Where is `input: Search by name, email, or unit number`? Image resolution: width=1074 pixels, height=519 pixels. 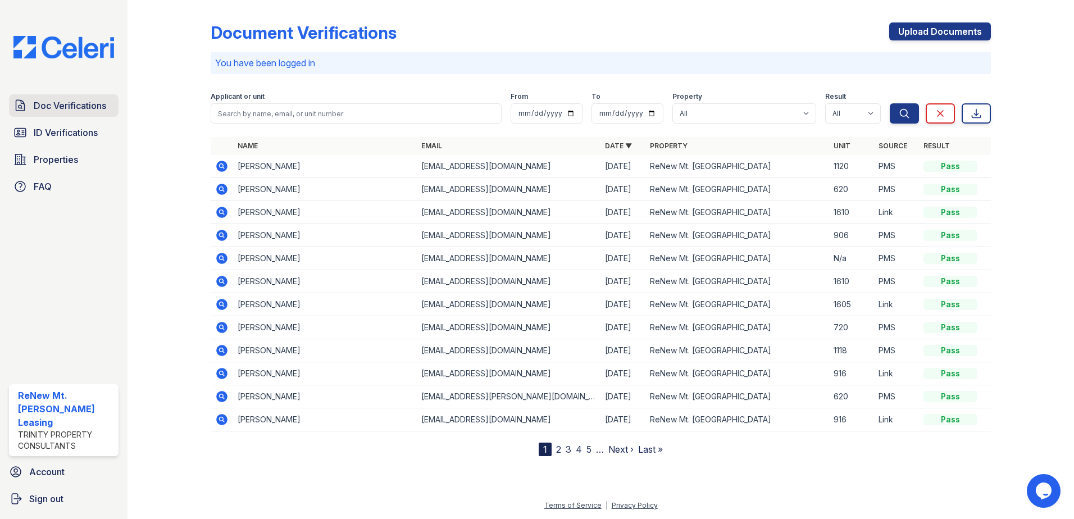
input: Search by name, email, or unit number is located at coordinates (356, 113).